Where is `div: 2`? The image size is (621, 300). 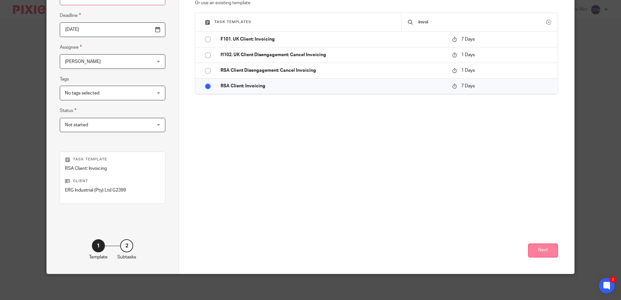 div: 2 is located at coordinates (127, 246).